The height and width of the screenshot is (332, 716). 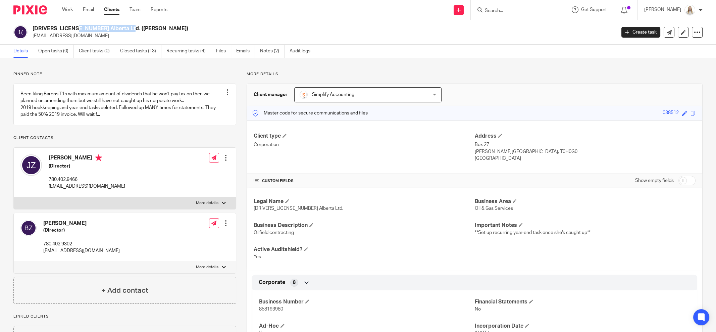 I want to click on h4: Important Notes, so click(x=585, y=225).